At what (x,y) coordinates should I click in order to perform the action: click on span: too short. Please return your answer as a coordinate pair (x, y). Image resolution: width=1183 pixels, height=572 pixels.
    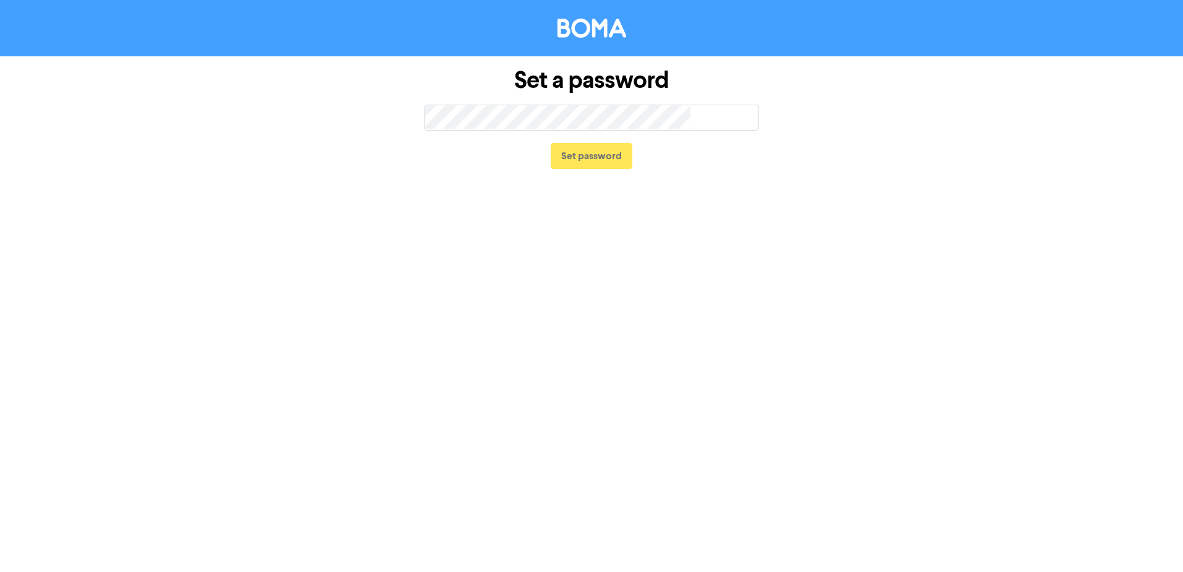
    Looking at the image, I should click on (708, 118).